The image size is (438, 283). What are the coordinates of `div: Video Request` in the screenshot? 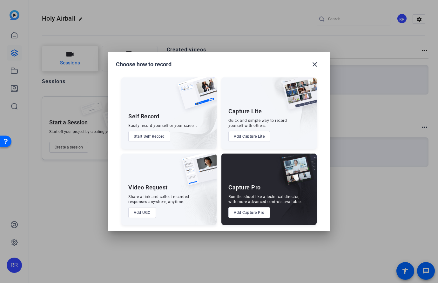 It's located at (148, 188).